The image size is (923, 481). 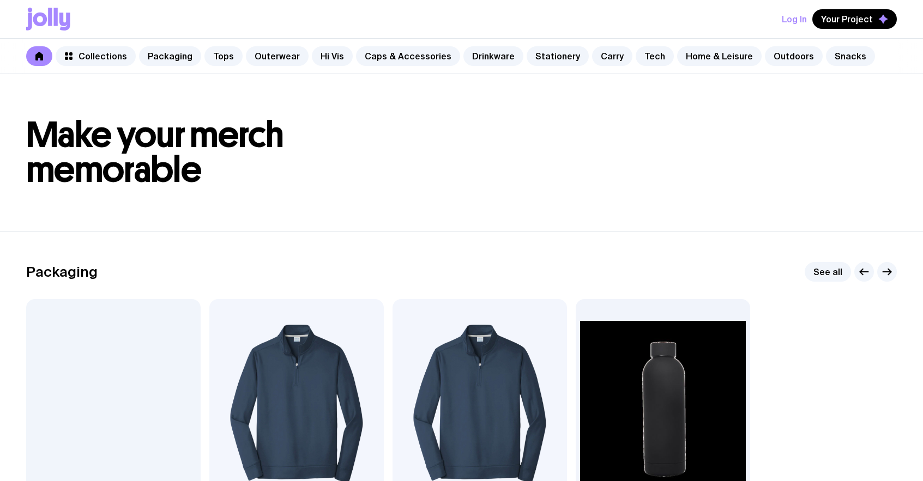 What do you see at coordinates (558, 56) in the screenshot?
I see `a: Stationery` at bounding box center [558, 56].